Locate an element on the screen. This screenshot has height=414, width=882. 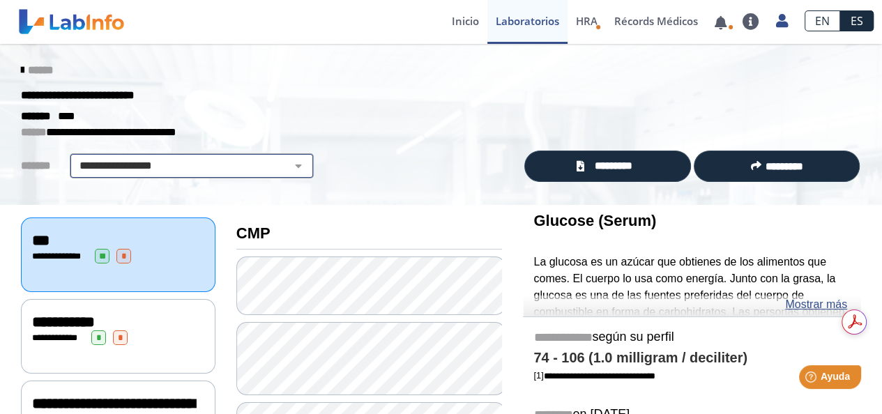
a: [1] is located at coordinates (594, 375).